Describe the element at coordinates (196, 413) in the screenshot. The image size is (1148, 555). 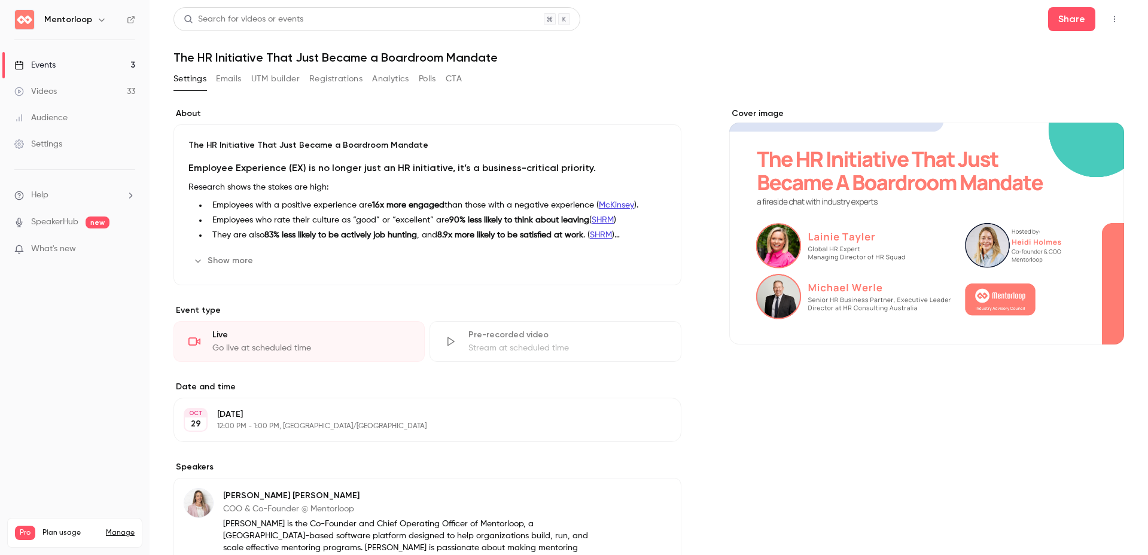
I see `div: OCT` at that location.